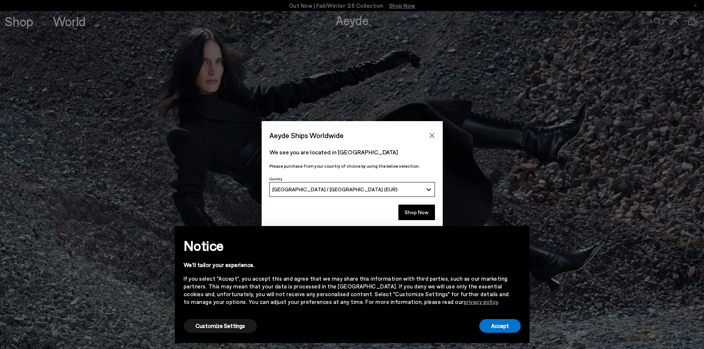 The height and width of the screenshot is (349, 704). I want to click on button: Accept, so click(500, 326).